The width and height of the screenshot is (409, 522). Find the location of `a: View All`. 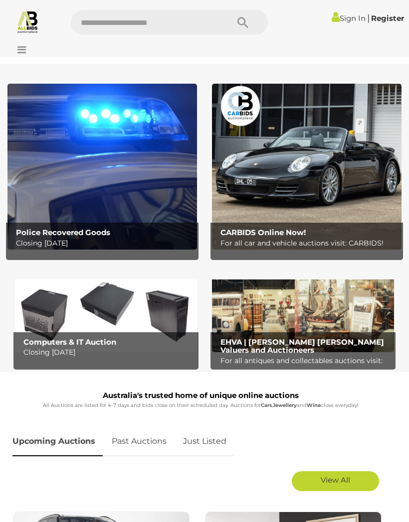

a: View All is located at coordinates (335, 481).